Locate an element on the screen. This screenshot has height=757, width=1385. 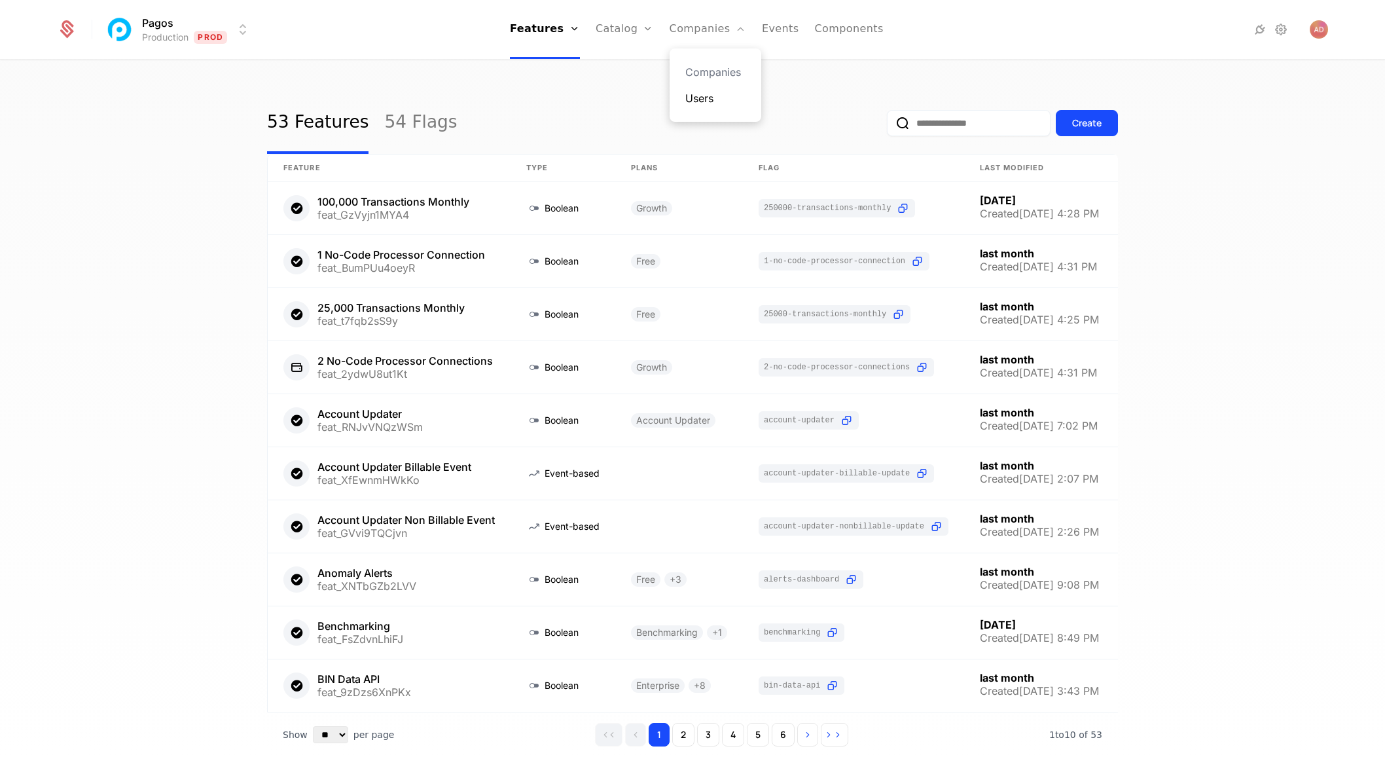
button: Go to last page is located at coordinates (835, 735).